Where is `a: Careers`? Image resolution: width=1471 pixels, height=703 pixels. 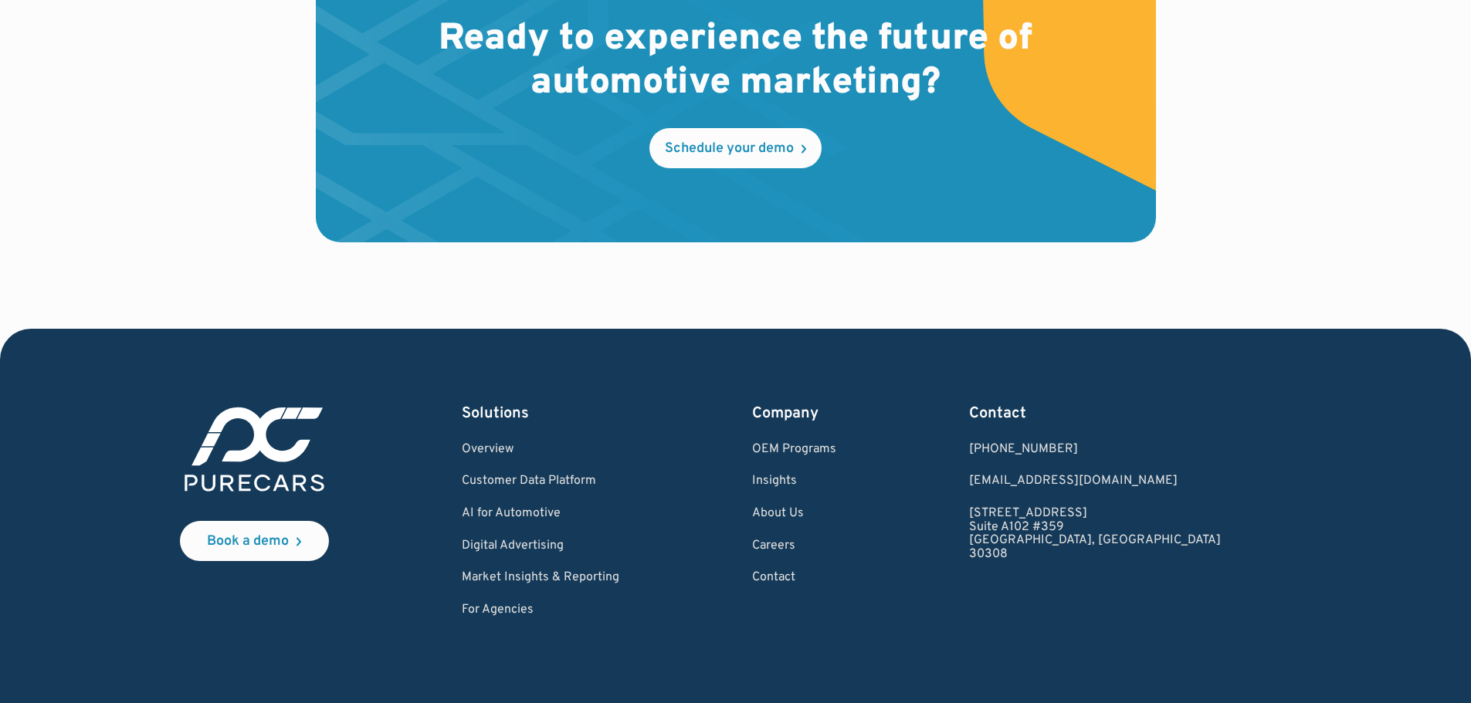
a: Careers is located at coordinates (794, 547).